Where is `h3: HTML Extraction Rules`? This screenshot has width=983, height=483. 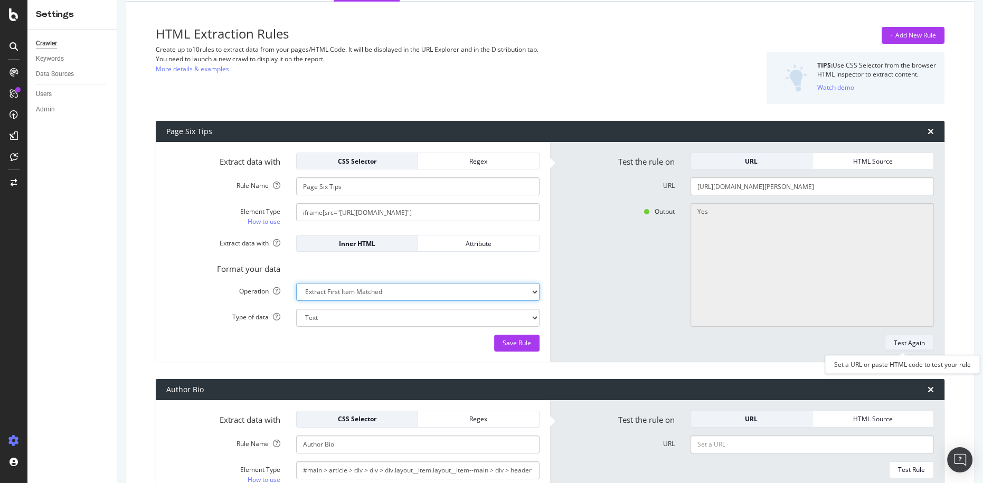
h3: HTML Extraction Rules is located at coordinates (416, 34).